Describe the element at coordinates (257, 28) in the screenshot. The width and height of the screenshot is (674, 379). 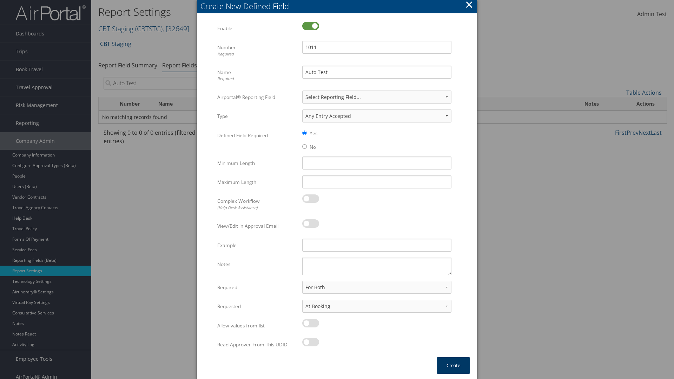
I see `label: Enable` at that location.